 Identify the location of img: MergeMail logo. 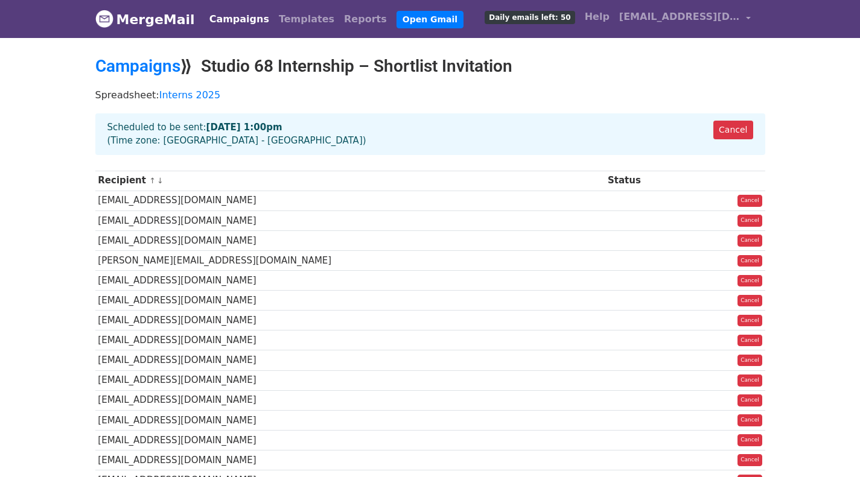
(104, 19).